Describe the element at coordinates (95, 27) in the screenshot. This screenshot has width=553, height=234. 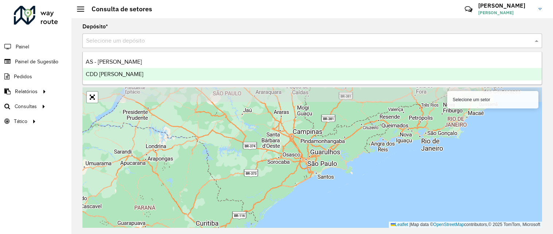
I see `label: Depósito` at that location.